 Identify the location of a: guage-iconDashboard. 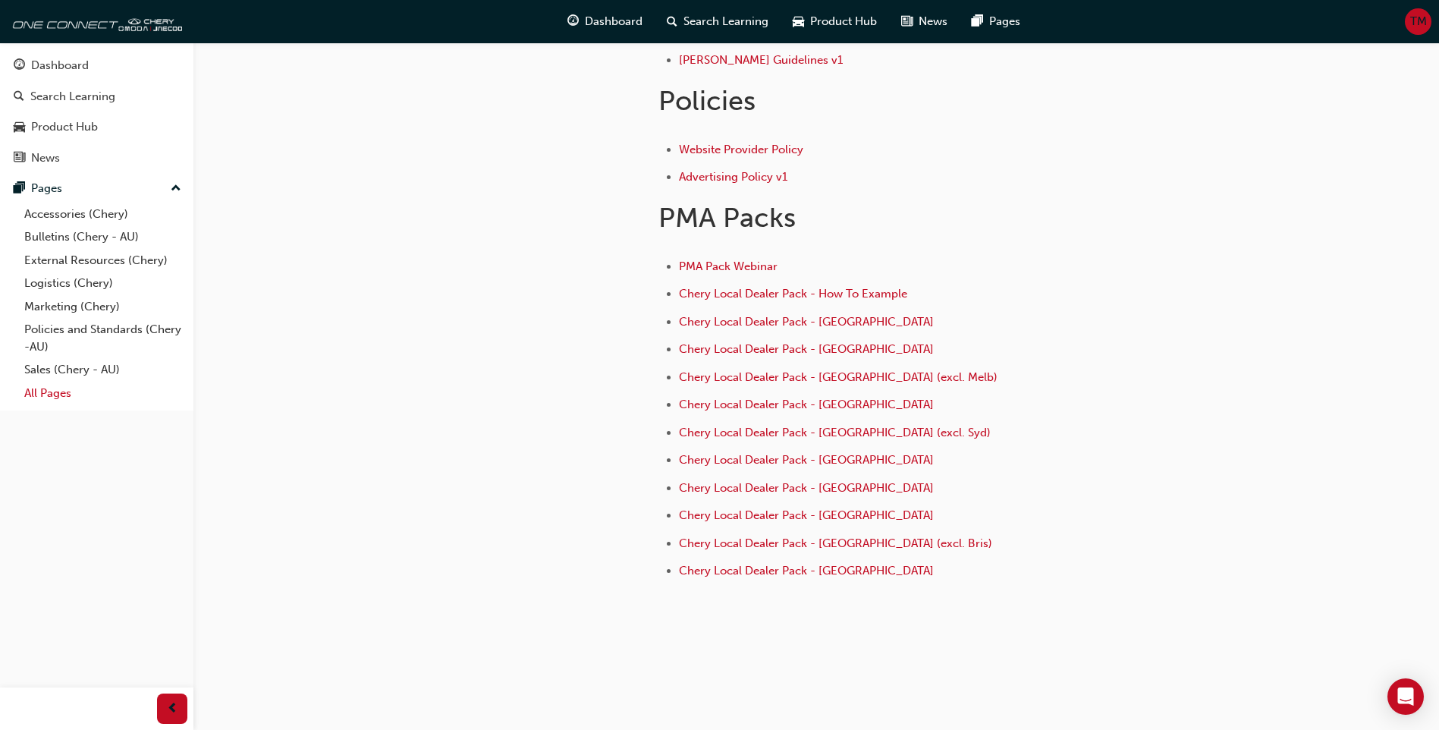
(604, 21).